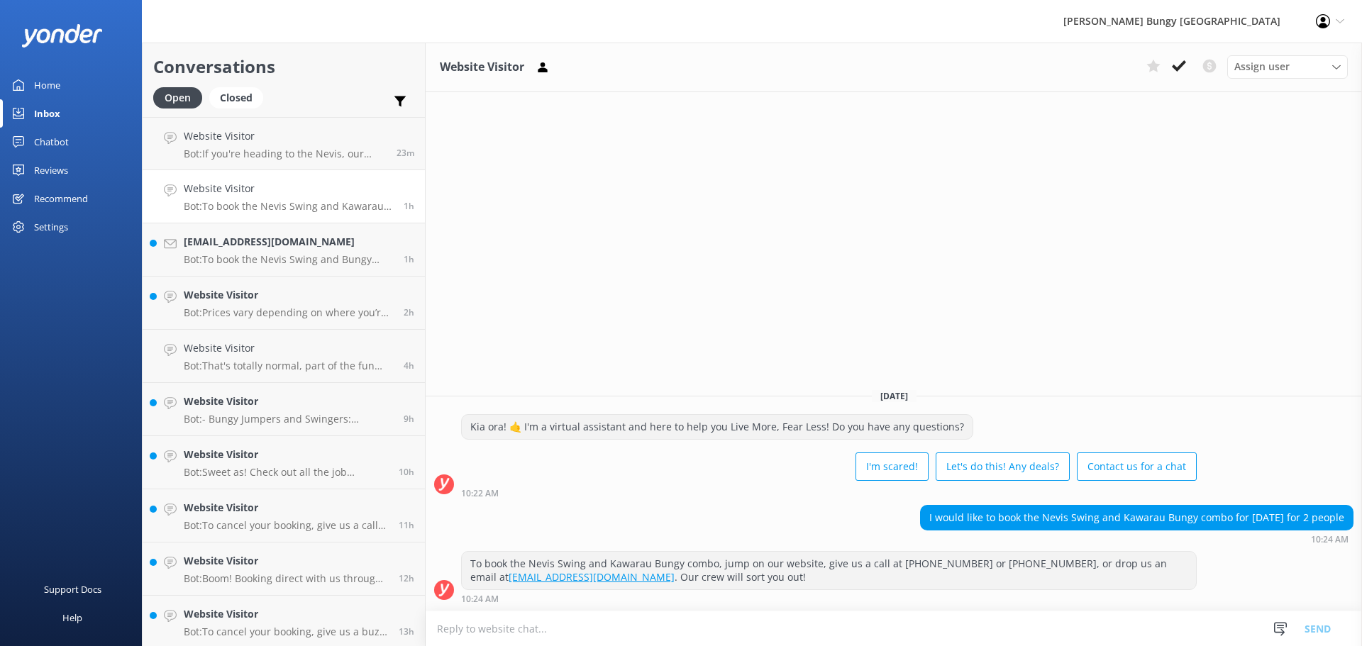 Image resolution: width=1362 pixels, height=646 pixels. I want to click on button: Let's do this! Any deals?, so click(1002, 467).